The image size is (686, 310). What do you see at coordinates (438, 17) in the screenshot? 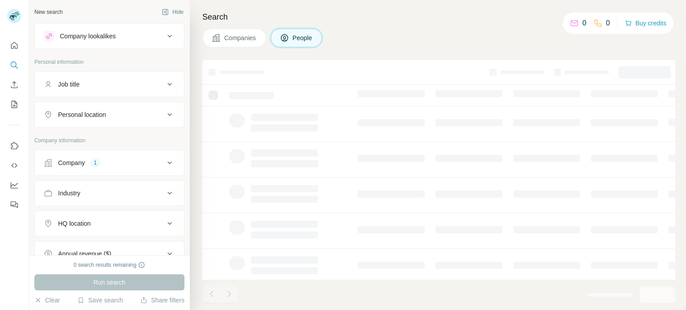
I see `h4: Search` at bounding box center [438, 17].